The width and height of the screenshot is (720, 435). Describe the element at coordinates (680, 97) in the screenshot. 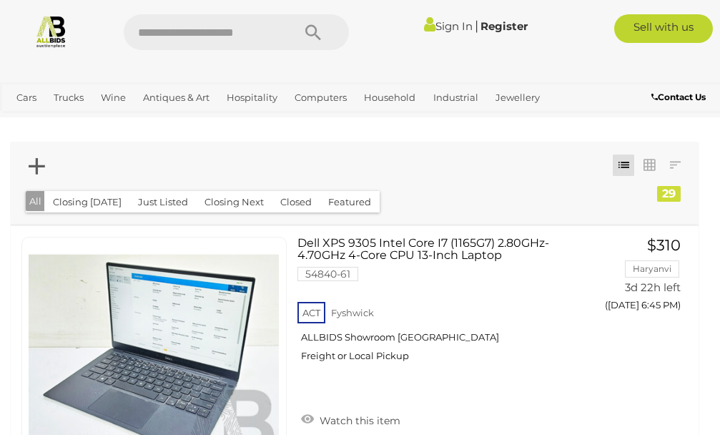

I see `a: Contact Us` at that location.